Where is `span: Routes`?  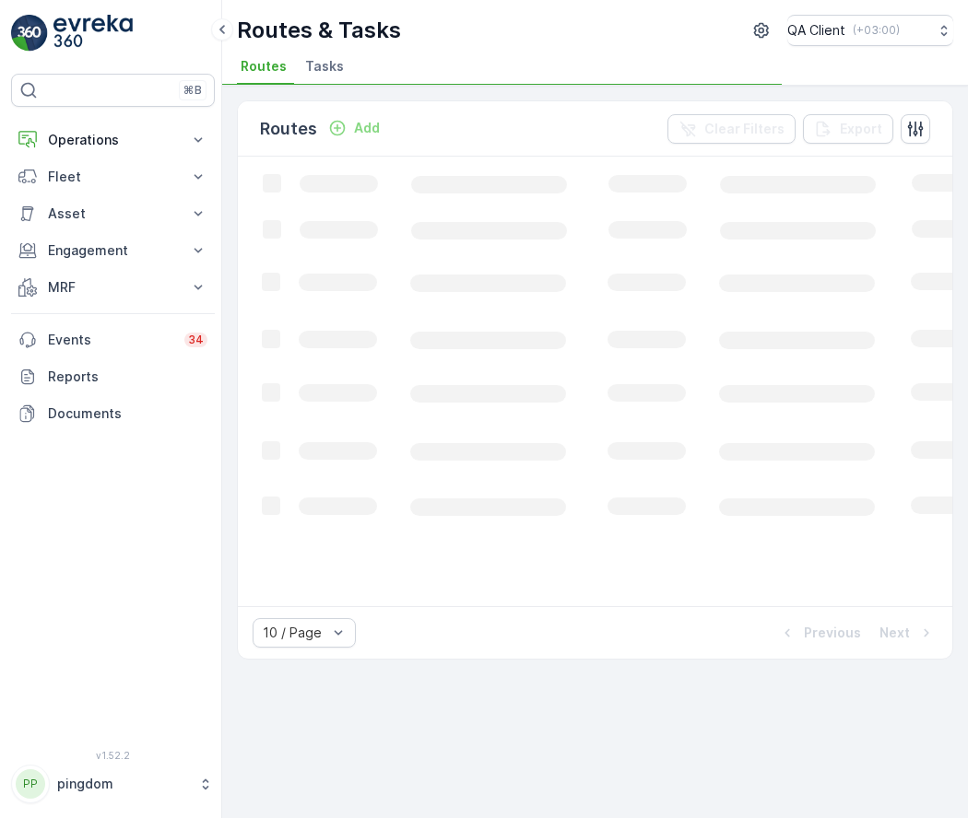
span: Routes is located at coordinates (264, 66).